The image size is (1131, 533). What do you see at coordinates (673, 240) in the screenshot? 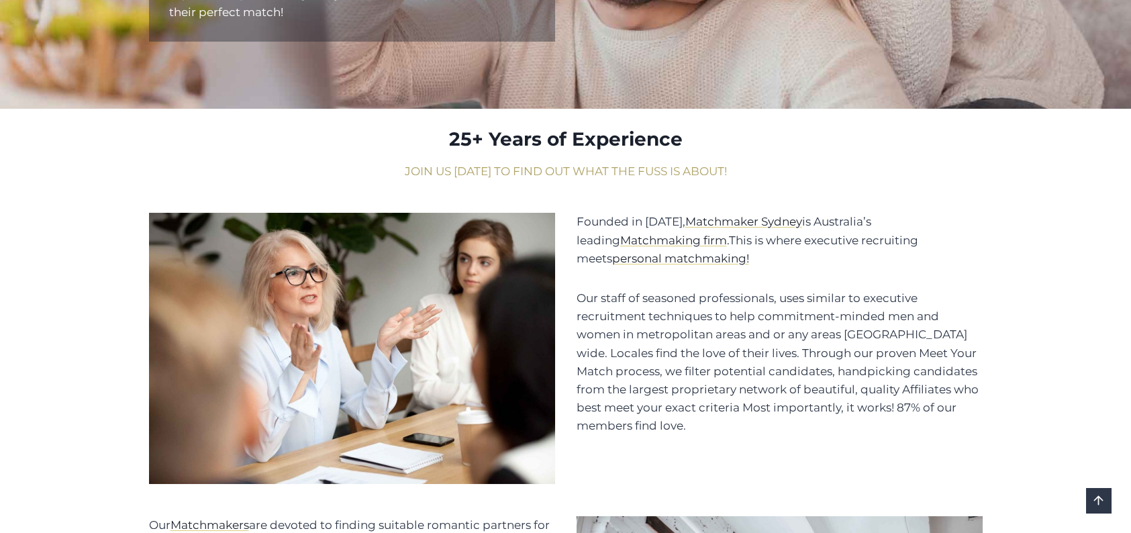
I see `mark: Matchmaking firm` at bounding box center [673, 240].